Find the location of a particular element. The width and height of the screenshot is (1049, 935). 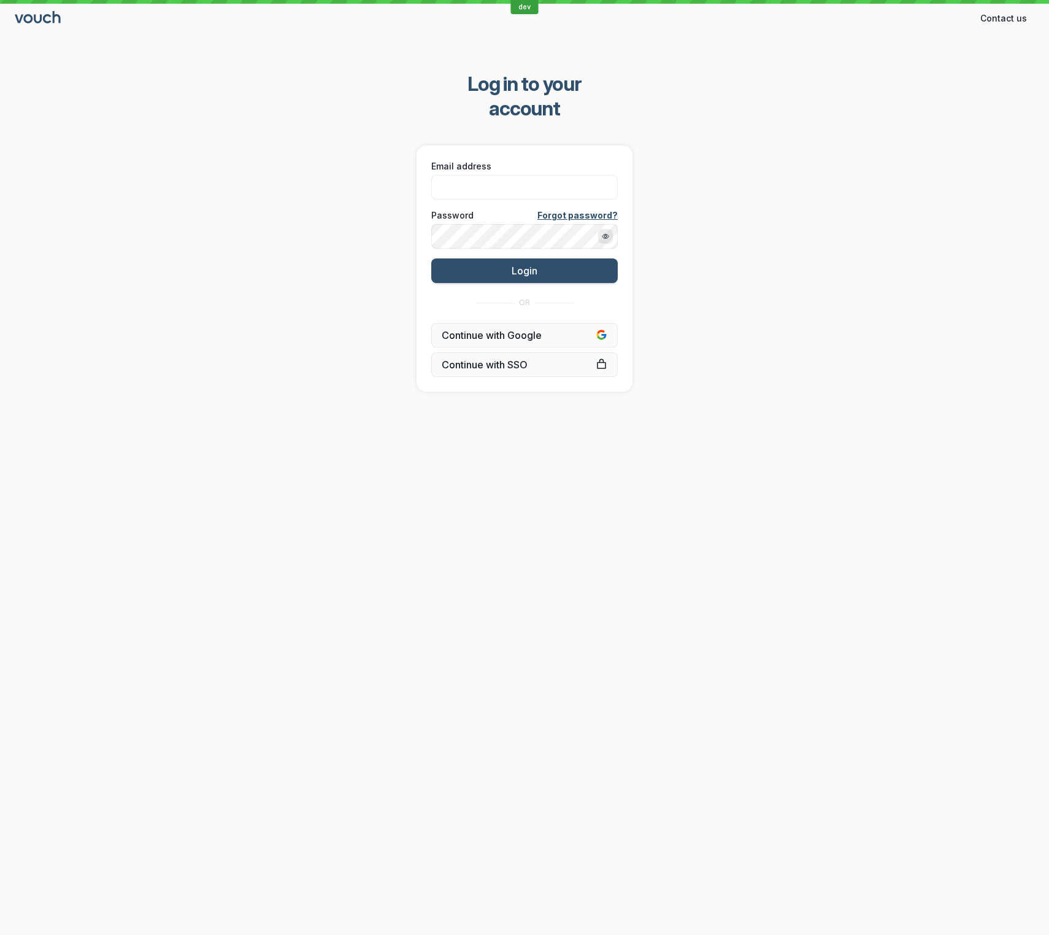

a: Go to sign in is located at coordinates (39, 18).